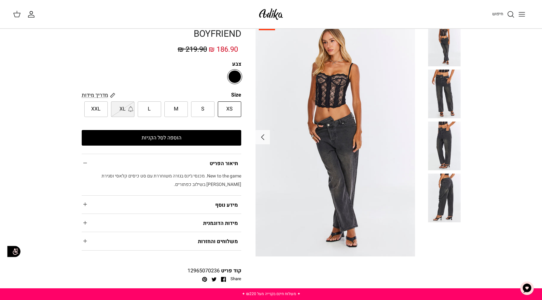  I want to click on span: XXL, so click(96, 109).